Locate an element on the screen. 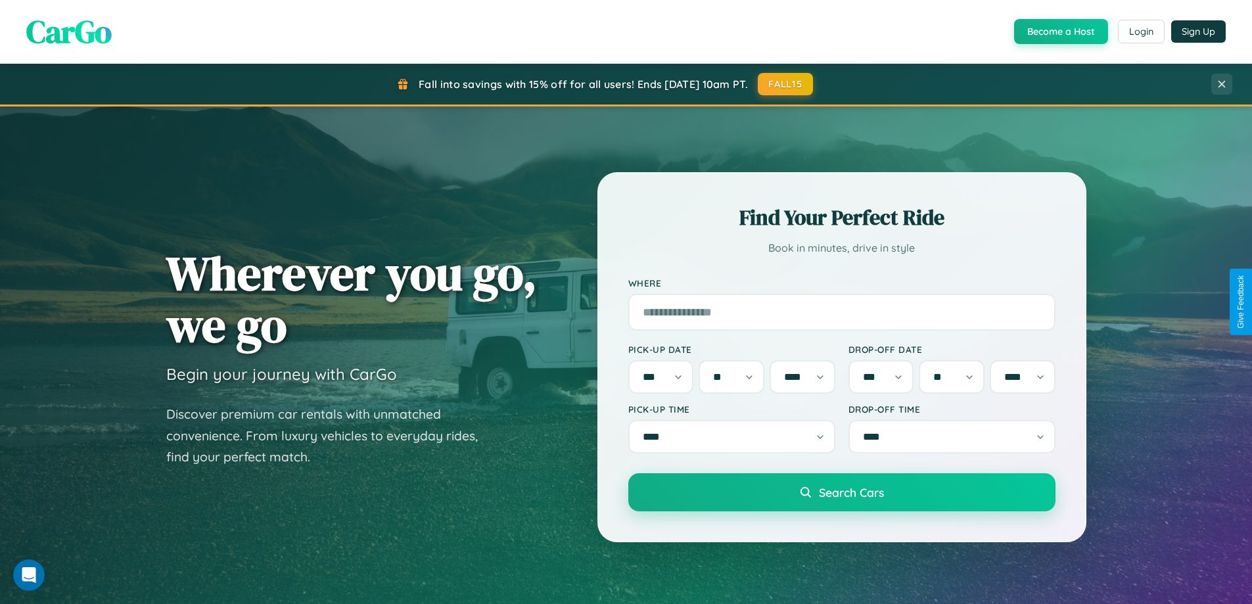 The height and width of the screenshot is (604, 1252). button: Login is located at coordinates (1141, 32).